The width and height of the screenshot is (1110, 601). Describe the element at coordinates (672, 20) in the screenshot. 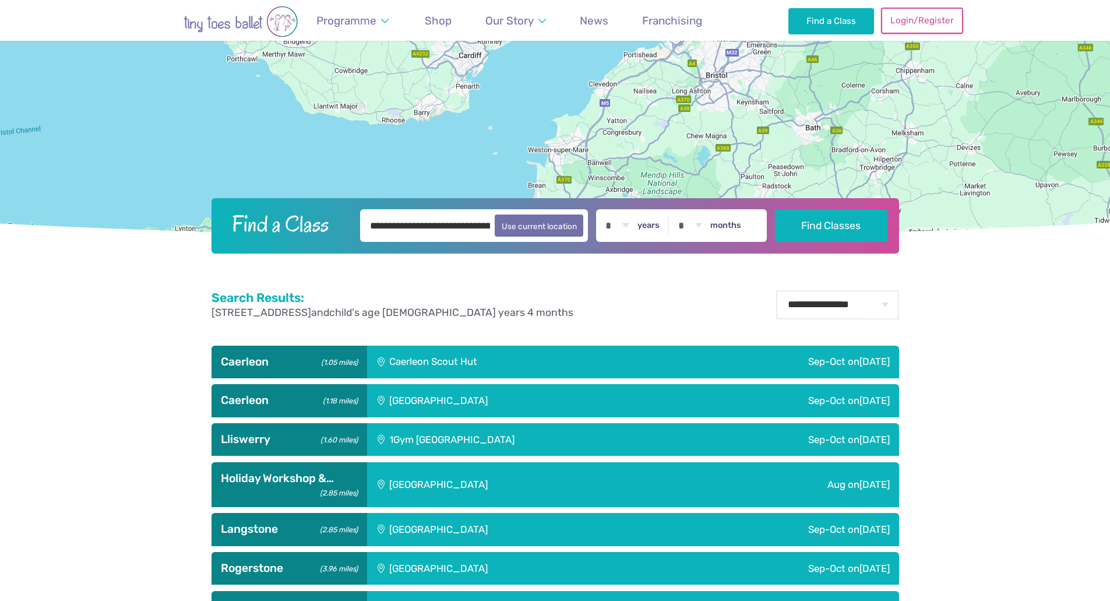

I see `a: Franchising` at that location.